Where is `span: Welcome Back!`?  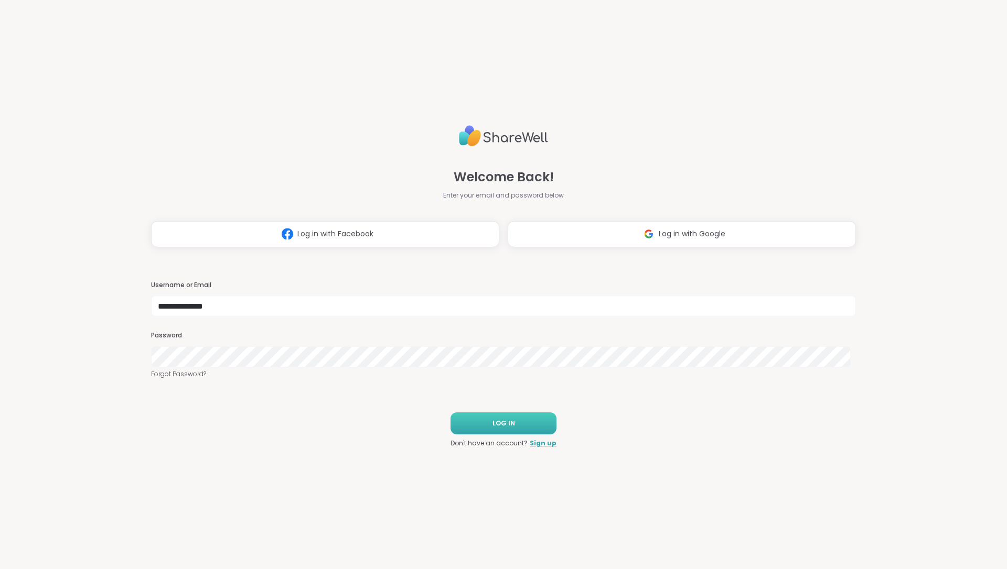
span: Welcome Back! is located at coordinates (503, 177).